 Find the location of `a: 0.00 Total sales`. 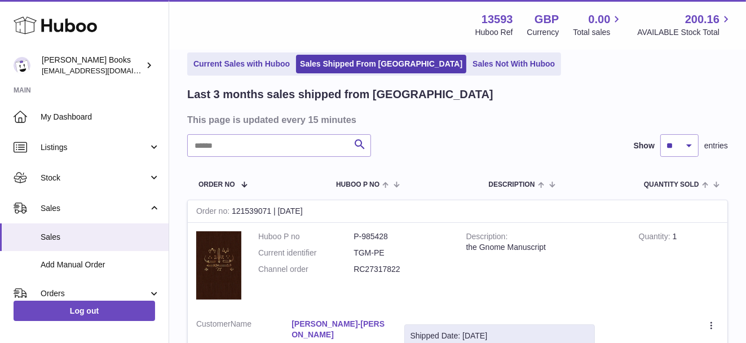

a: 0.00 Total sales is located at coordinates (598, 25).